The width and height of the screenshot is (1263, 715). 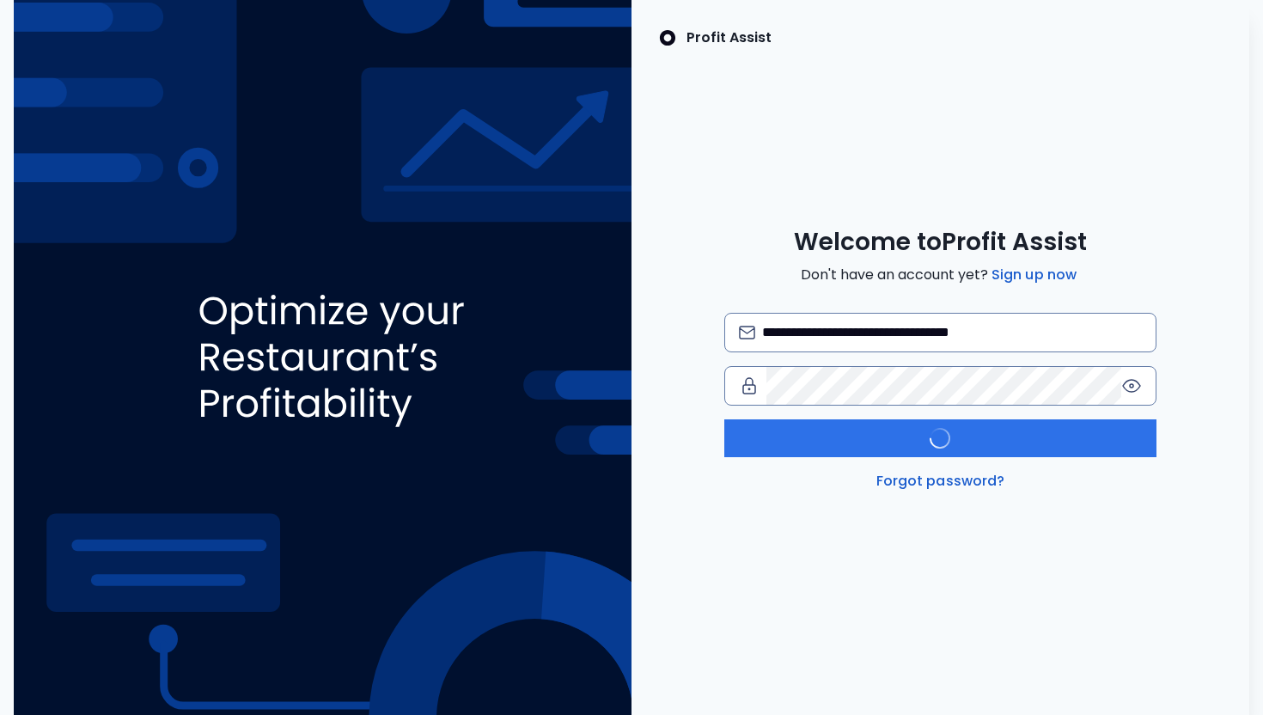 I want to click on img: email, so click(x=747, y=332).